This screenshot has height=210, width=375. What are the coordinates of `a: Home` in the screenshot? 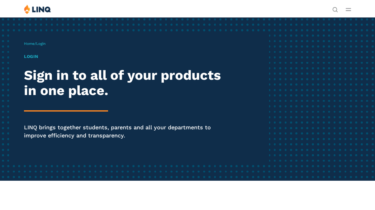 It's located at (29, 44).